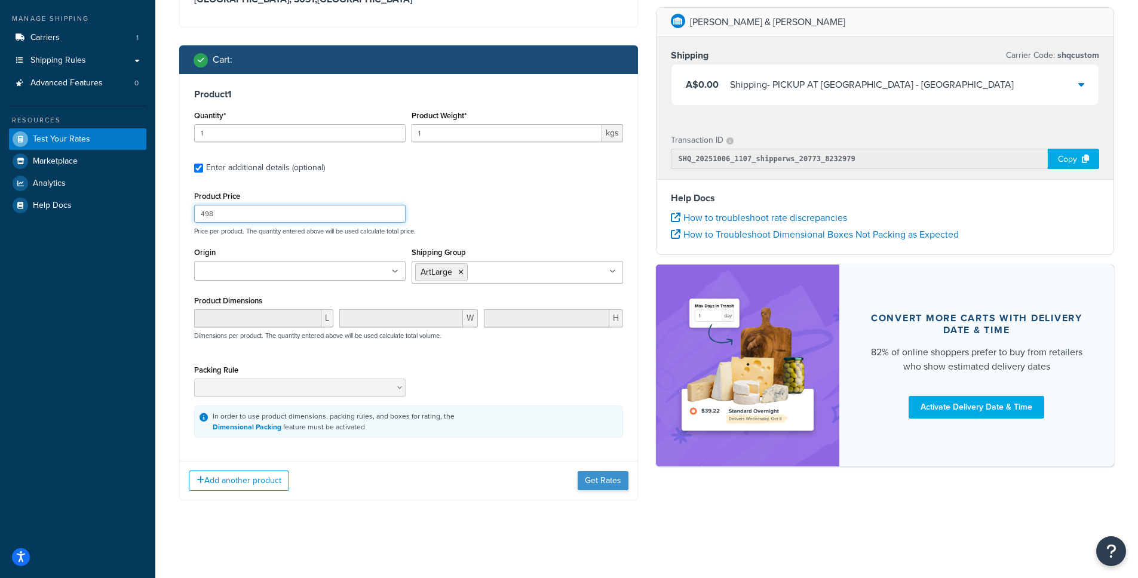 The image size is (1138, 578). Describe the element at coordinates (78, 139) in the screenshot. I see `li: Test Your Rates` at that location.